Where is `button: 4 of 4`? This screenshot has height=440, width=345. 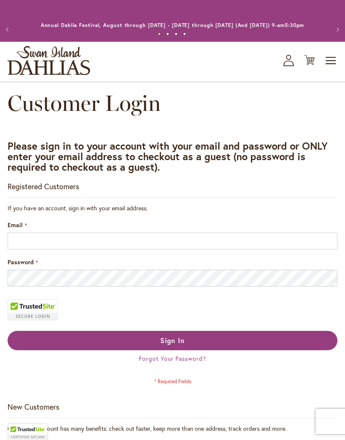 button: 4 of 4 is located at coordinates (184, 34).